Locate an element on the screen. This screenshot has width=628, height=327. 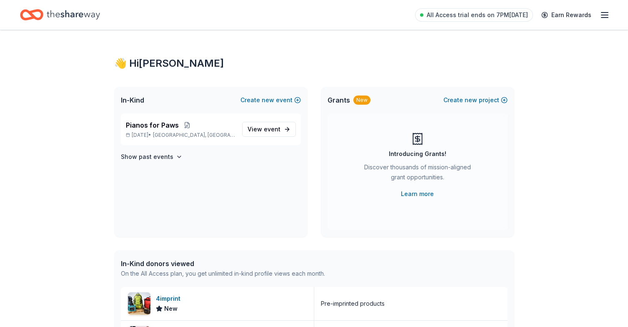
span: New is located at coordinates (171, 309).